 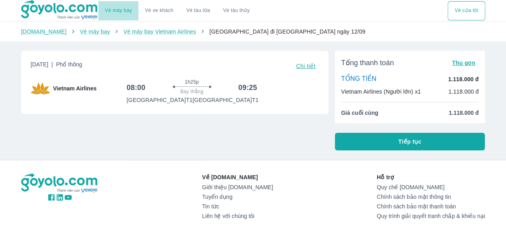 What do you see at coordinates (136, 88) in the screenshot?
I see `h6: 08:00` at bounding box center [136, 88].